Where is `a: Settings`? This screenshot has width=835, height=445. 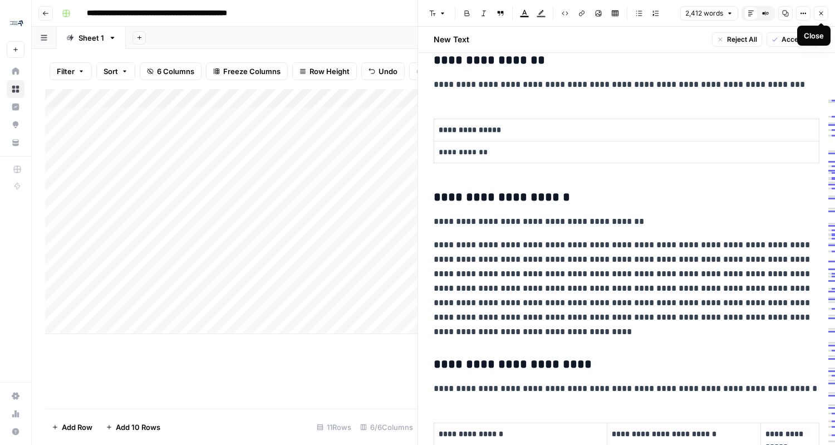
a: Settings is located at coordinates (16, 396).